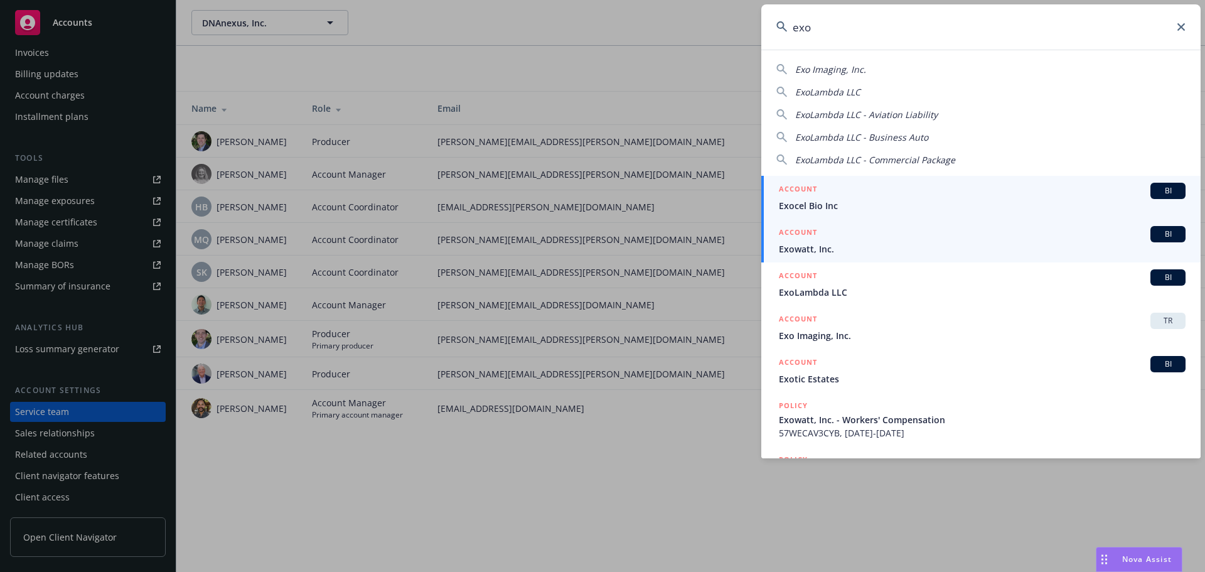 Image resolution: width=1205 pixels, height=572 pixels. What do you see at coordinates (981, 240) in the screenshot?
I see `a: ACCOUNTBIExowatt, Inc.` at bounding box center [981, 240].